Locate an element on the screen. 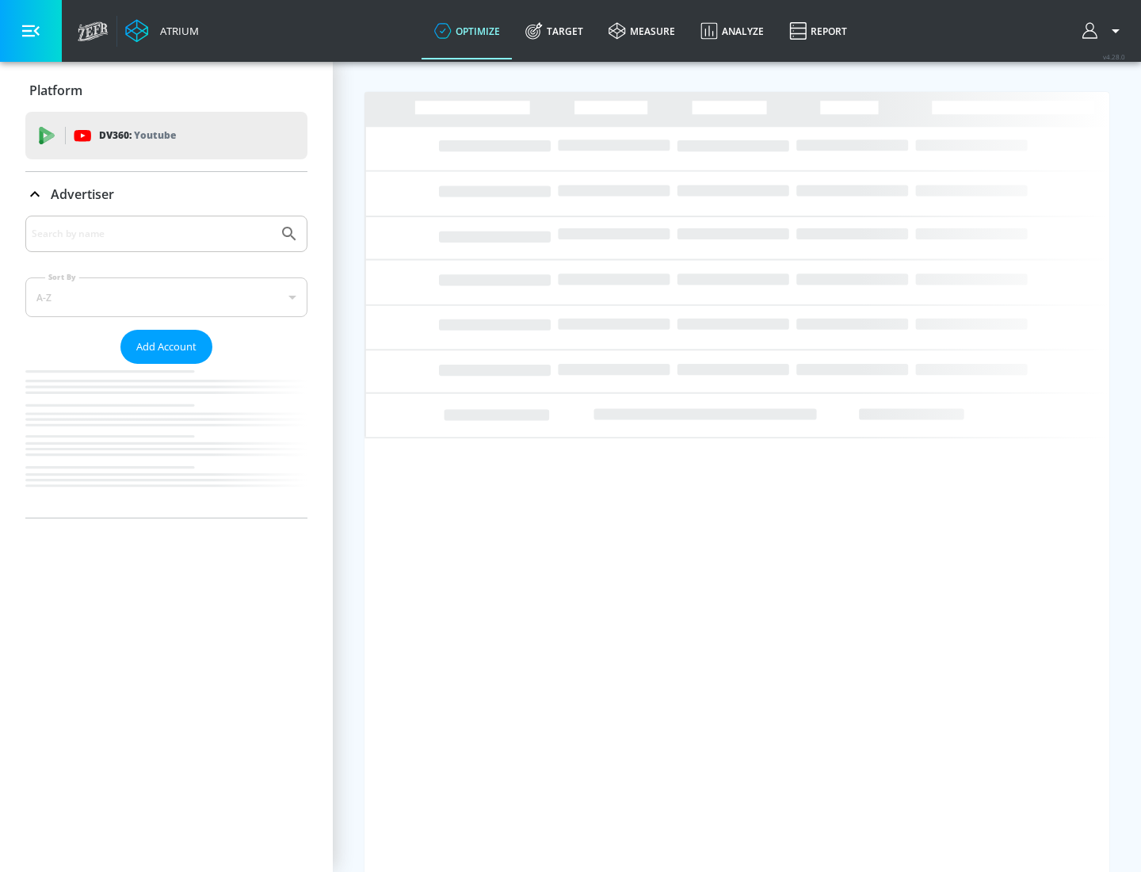 Image resolution: width=1141 pixels, height=872 pixels. label: Sort By is located at coordinates (62, 277).